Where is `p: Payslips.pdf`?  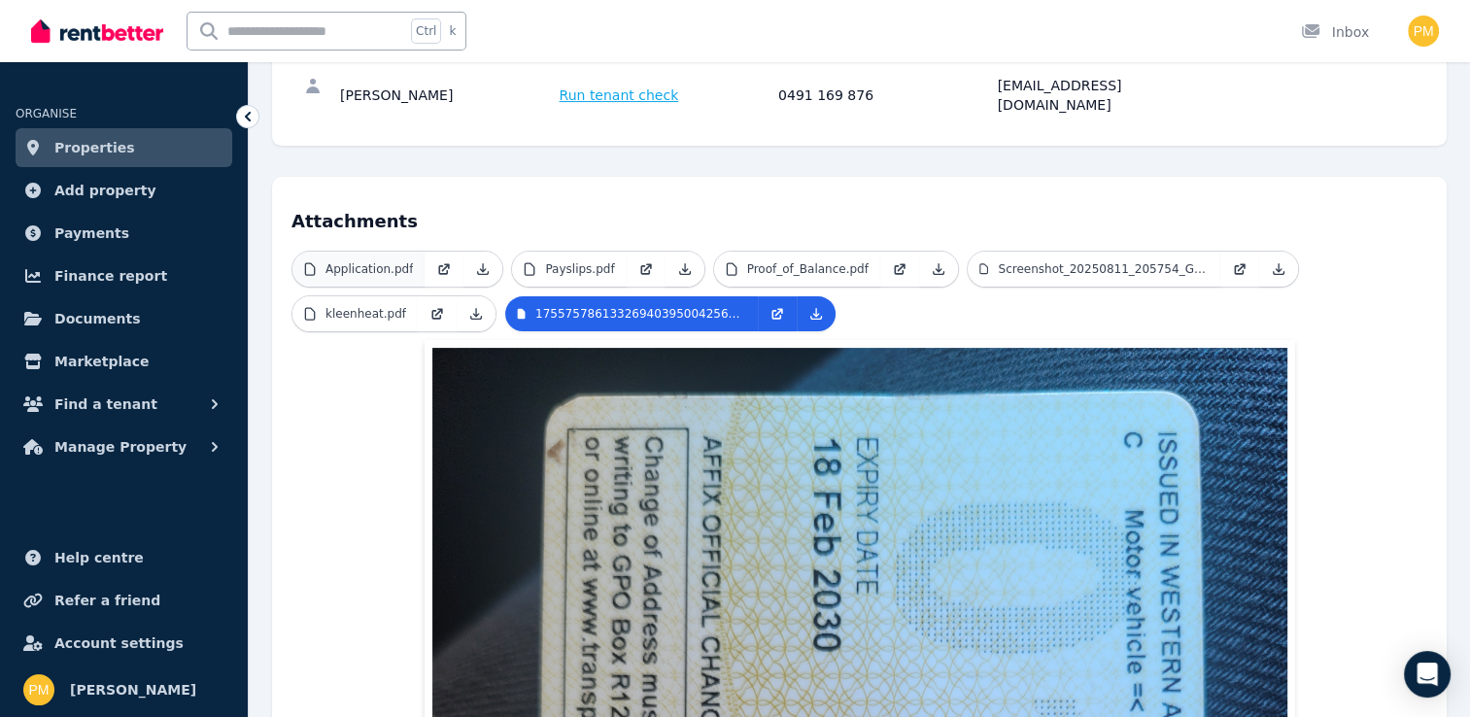 p: Payslips.pdf is located at coordinates (579, 269).